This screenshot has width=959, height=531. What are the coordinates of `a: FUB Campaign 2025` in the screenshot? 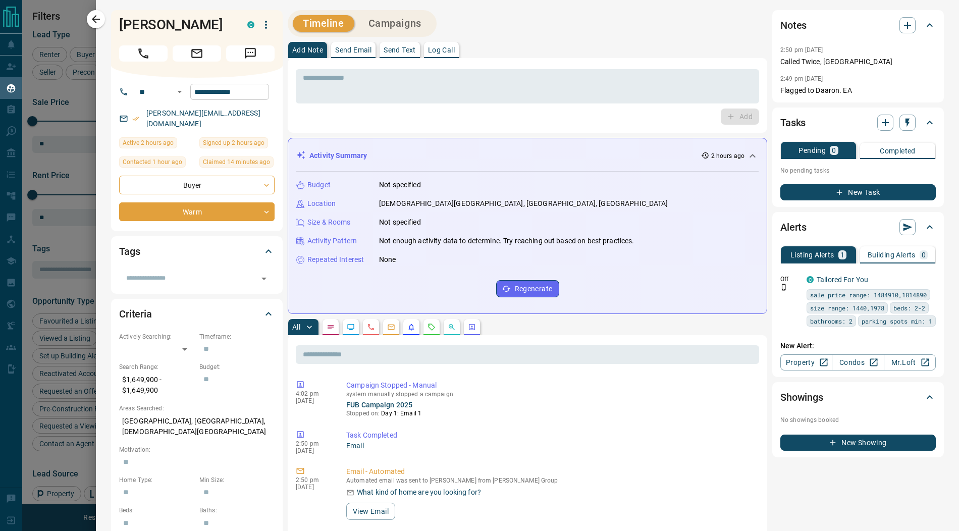 It's located at (379, 405).